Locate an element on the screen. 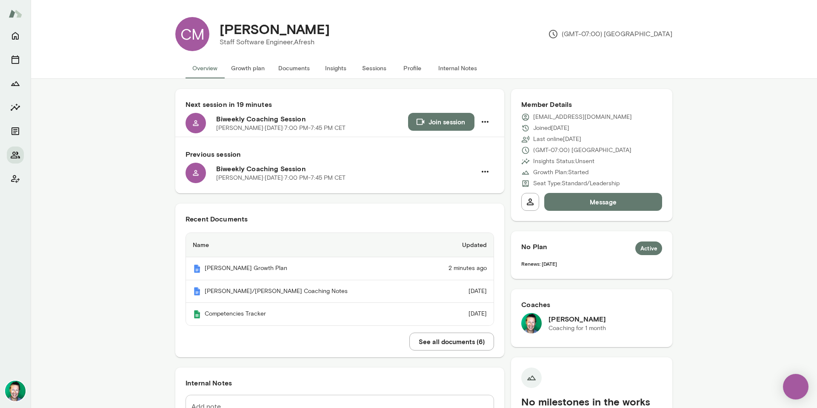 This screenshot has height=408, width=817. h6: No Plan is located at coordinates (592, 248).